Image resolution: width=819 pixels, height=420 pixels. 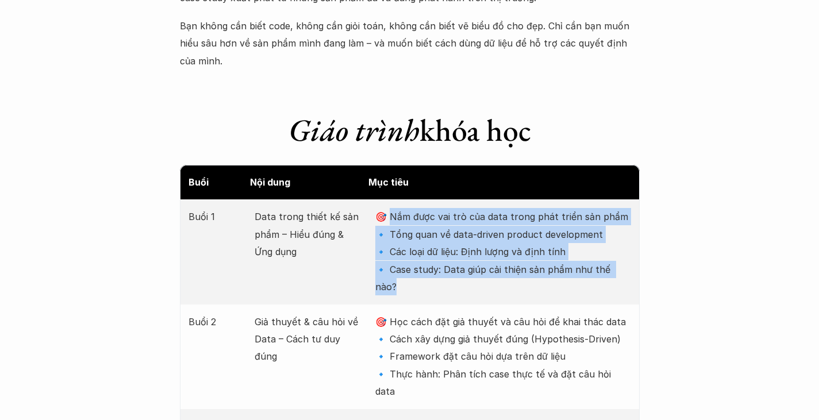 I want to click on em: Giáo trình, so click(x=354, y=130).